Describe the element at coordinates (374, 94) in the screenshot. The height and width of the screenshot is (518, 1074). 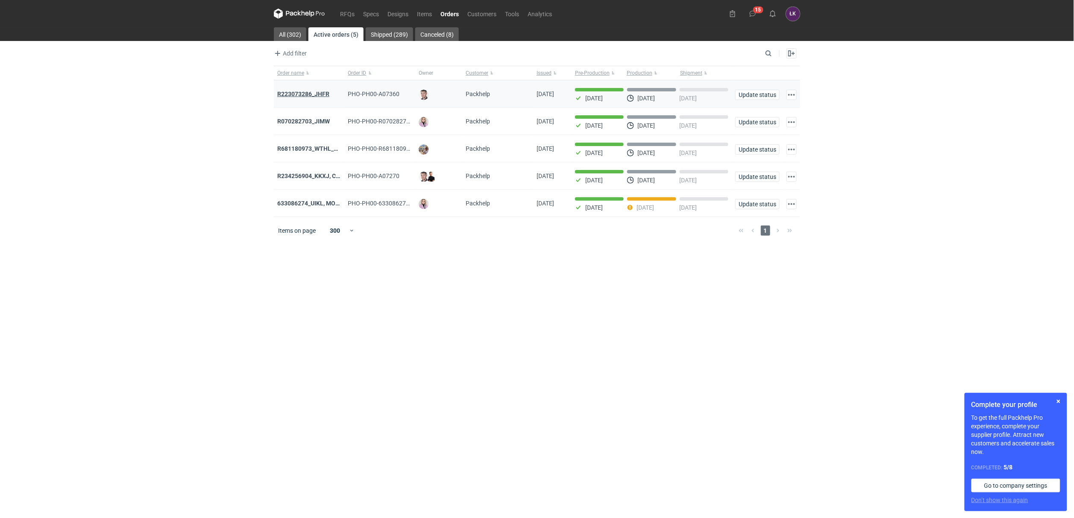
I see `span: PHO-PH00-A07360` at that location.